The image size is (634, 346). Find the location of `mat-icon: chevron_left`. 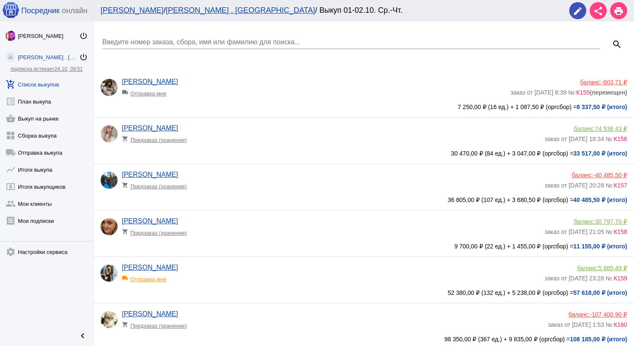

mat-icon: chevron_left is located at coordinates (83, 336).